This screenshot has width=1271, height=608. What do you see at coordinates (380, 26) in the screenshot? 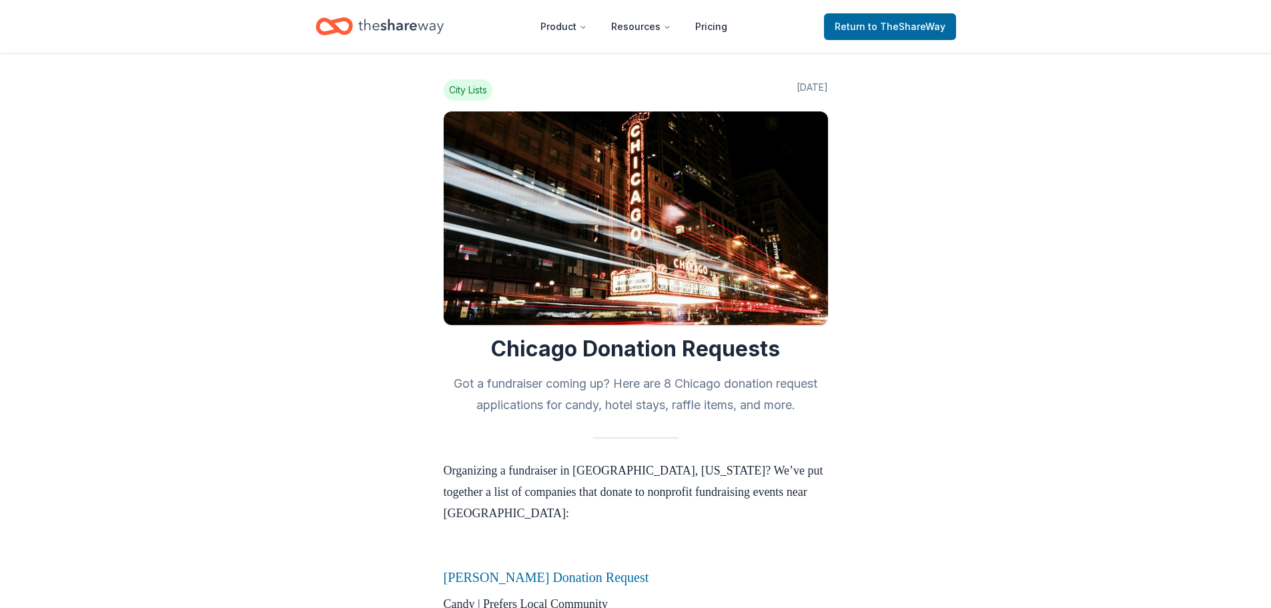
I see `a: Home` at bounding box center [380, 26].